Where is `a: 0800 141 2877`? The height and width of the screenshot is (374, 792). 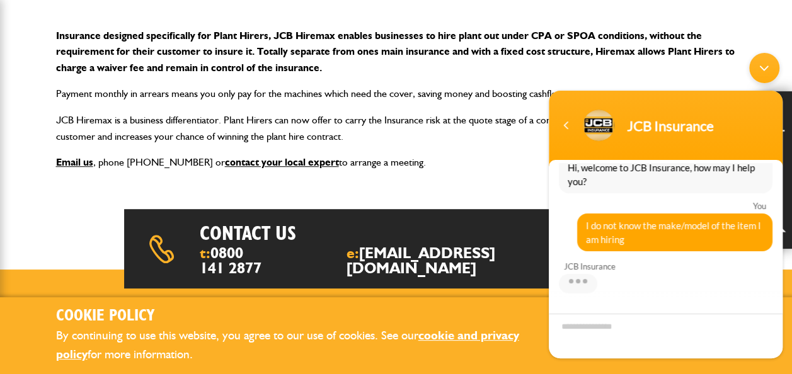
a: 0800 141 2877 is located at coordinates (231, 260).